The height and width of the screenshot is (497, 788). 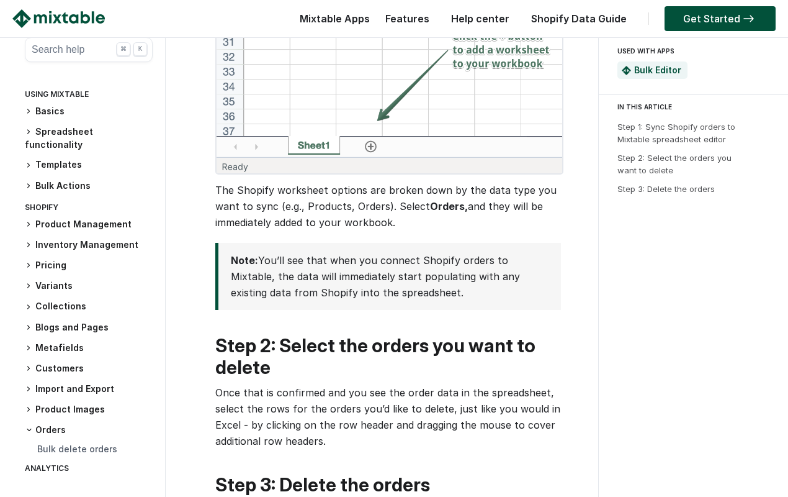 What do you see at coordinates (89, 186) in the screenshot?
I see `h3: Bulk Actions` at bounding box center [89, 186].